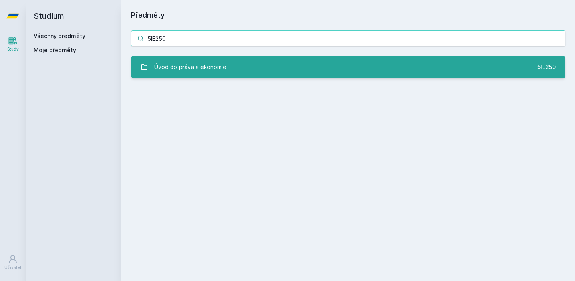 The image size is (575, 281). Describe the element at coordinates (13, 262) in the screenshot. I see `a: Uživatel` at that location.